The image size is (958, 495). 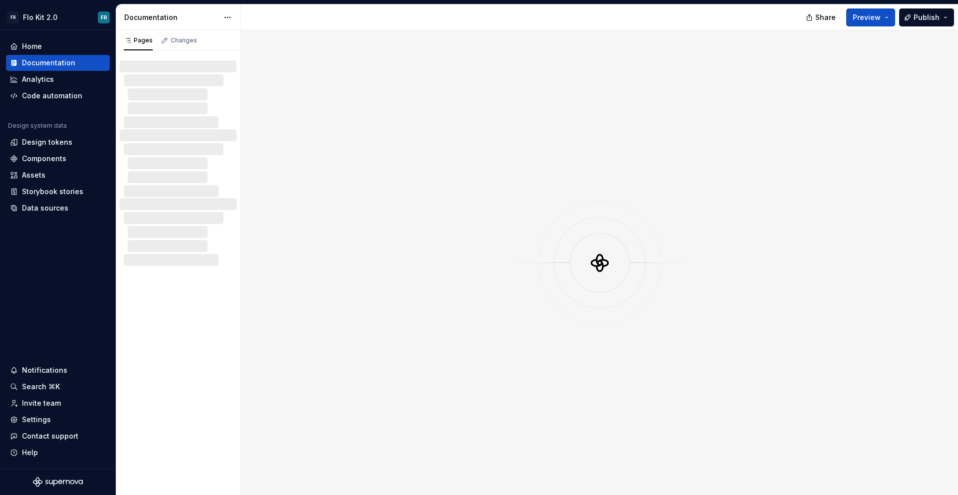 I want to click on div: Settings, so click(x=36, y=420).